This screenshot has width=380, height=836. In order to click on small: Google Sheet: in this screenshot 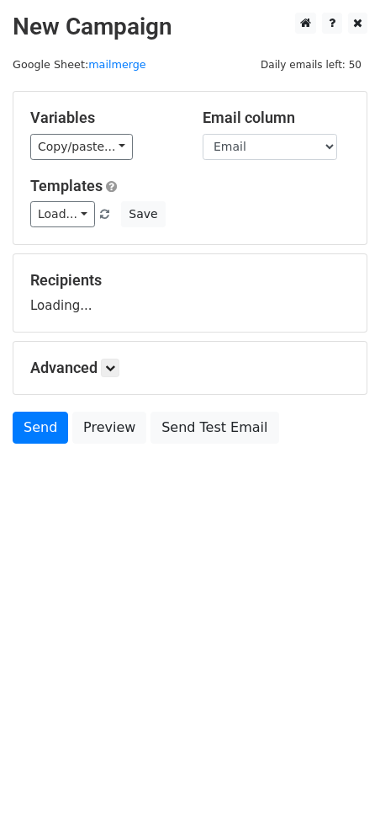, I will do `click(79, 64)`.